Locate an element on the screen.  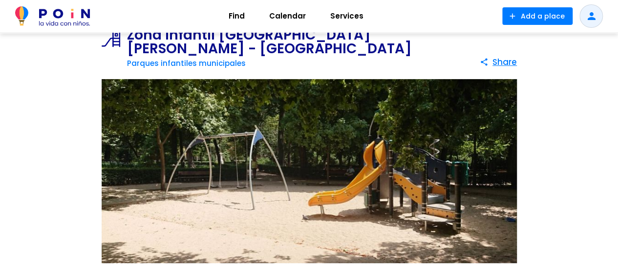
button: Share is located at coordinates (498, 62).